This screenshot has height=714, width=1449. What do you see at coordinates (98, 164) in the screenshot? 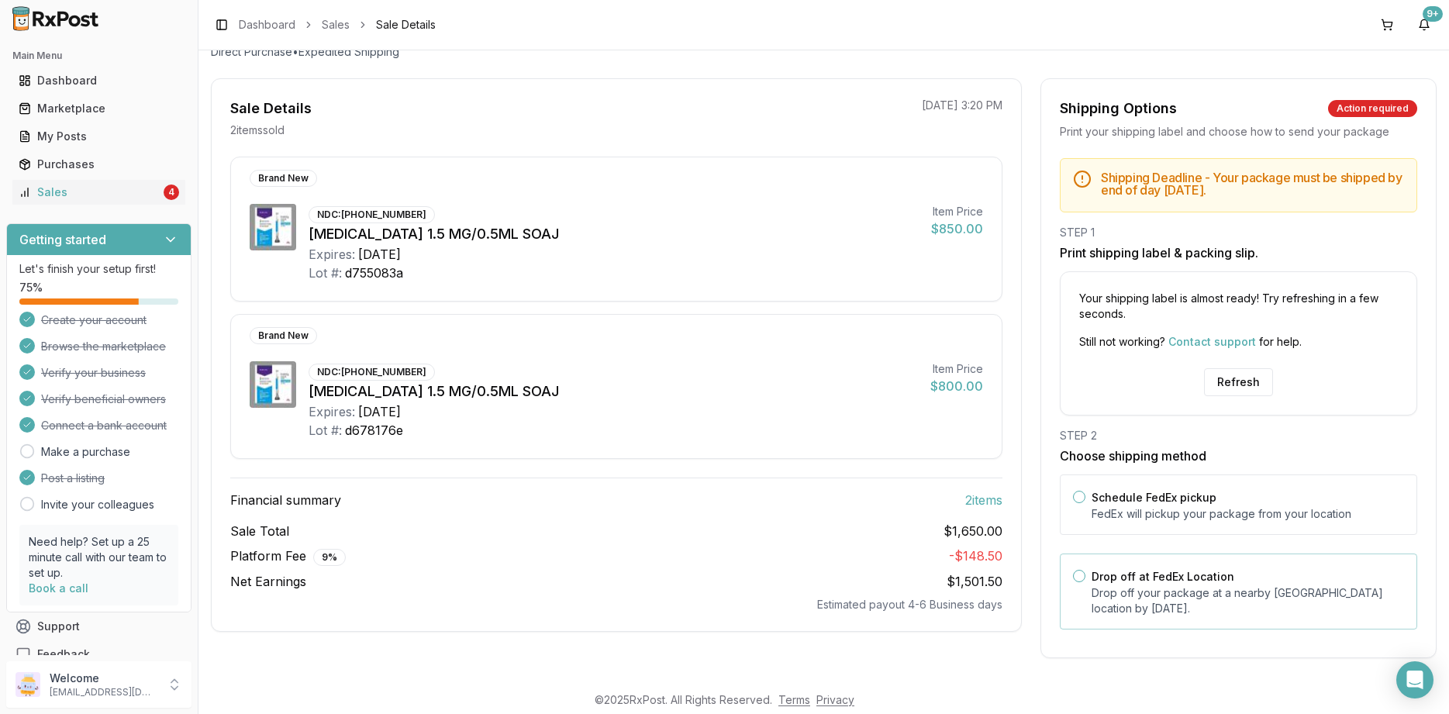
I see `div: Purchases` at bounding box center [98, 164].